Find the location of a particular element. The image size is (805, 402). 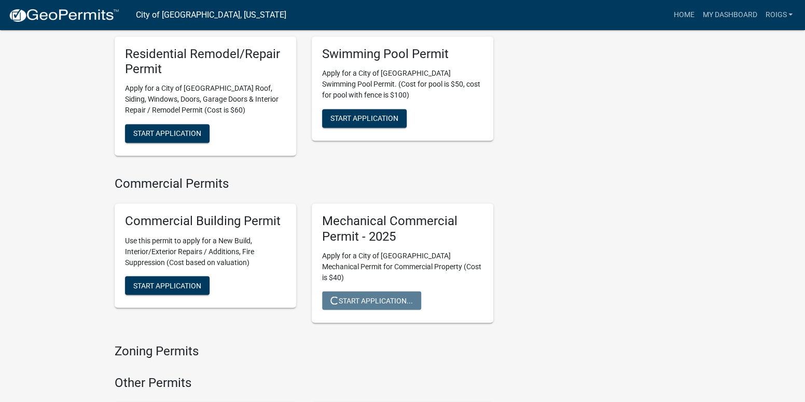

h4: Other Permits is located at coordinates (304, 382).